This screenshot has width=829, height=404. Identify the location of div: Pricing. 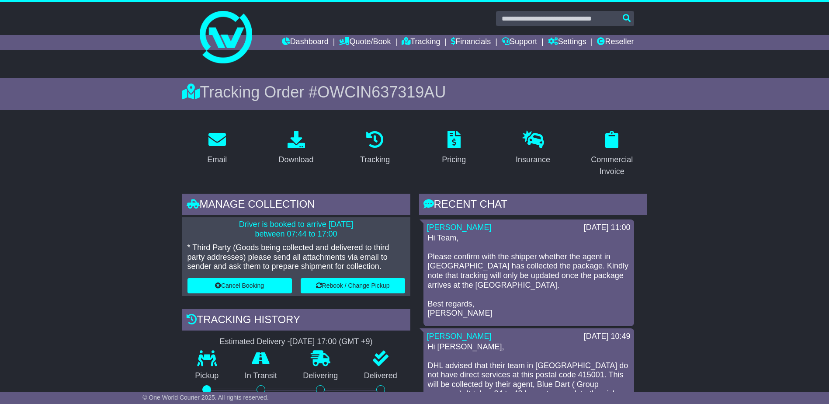
(454, 160).